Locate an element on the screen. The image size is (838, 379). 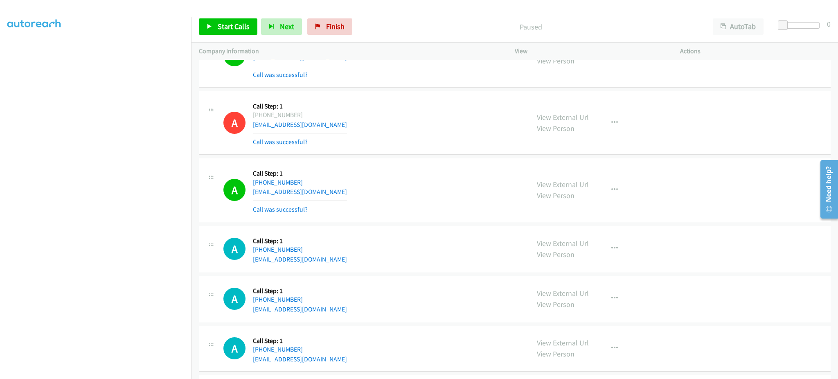
span: Start Calls is located at coordinates (234, 26).